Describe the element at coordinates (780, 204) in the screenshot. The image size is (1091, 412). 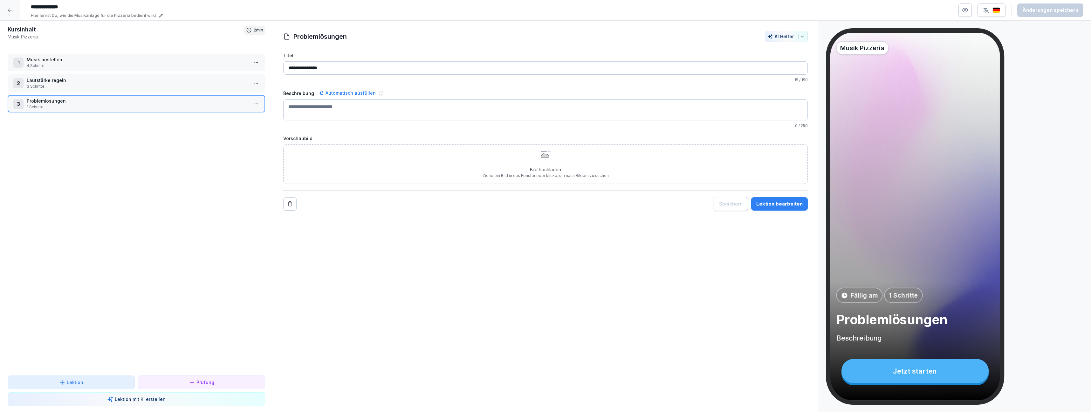
I see `button: Lektion bearbeiten` at that location.